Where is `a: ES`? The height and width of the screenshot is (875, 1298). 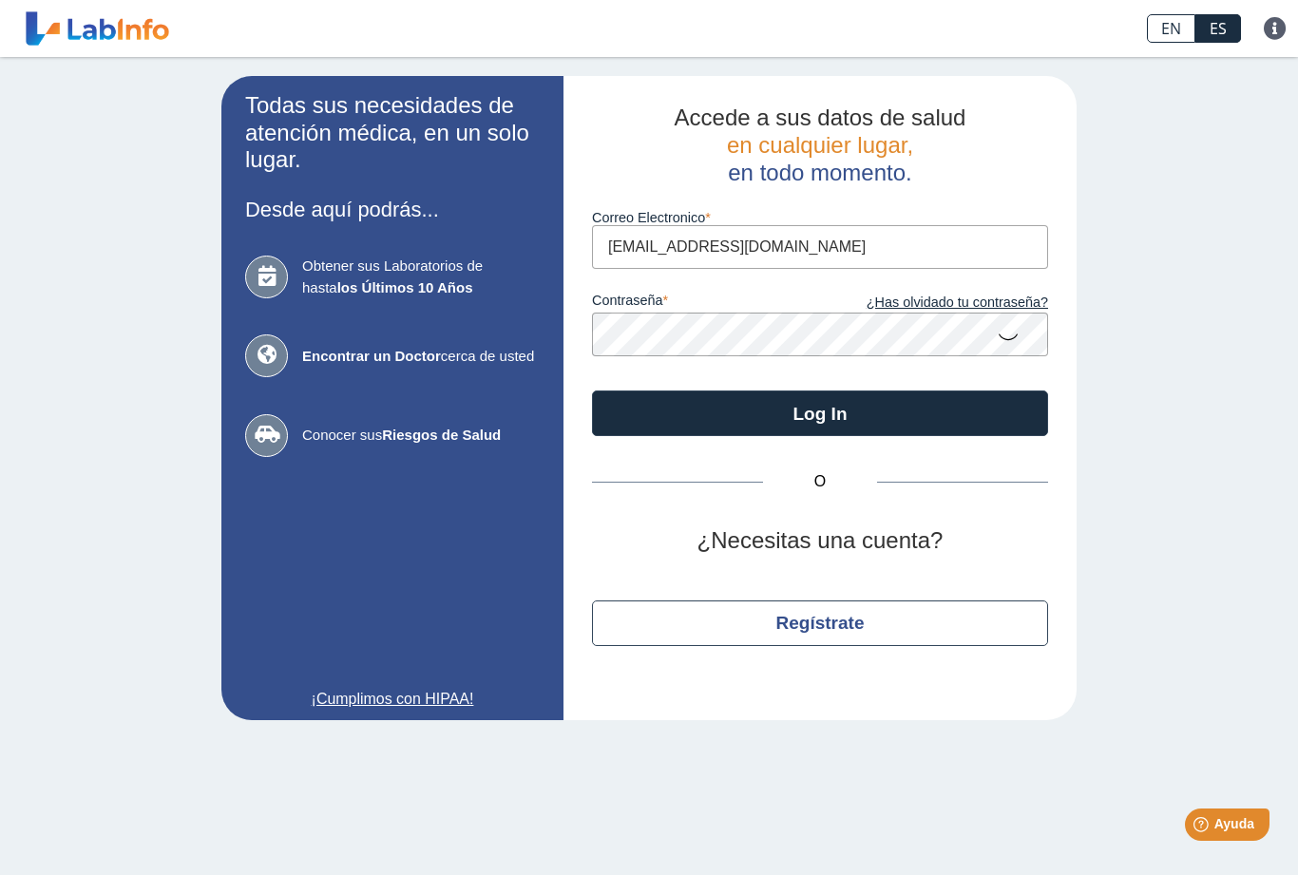
a: ES is located at coordinates (1218, 29).